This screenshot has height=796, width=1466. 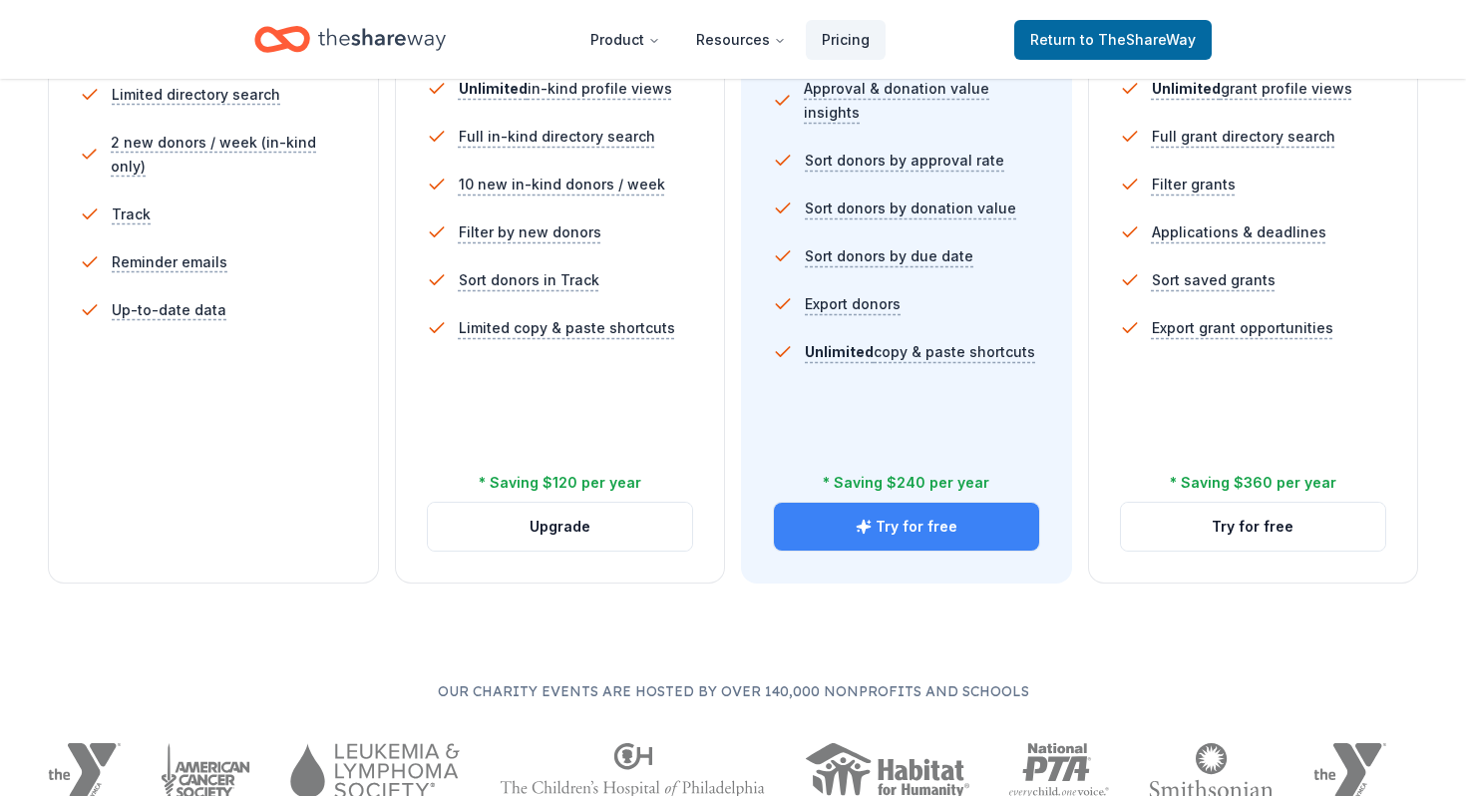 I want to click on div: * Saving $360 per year, so click(x=1252, y=483).